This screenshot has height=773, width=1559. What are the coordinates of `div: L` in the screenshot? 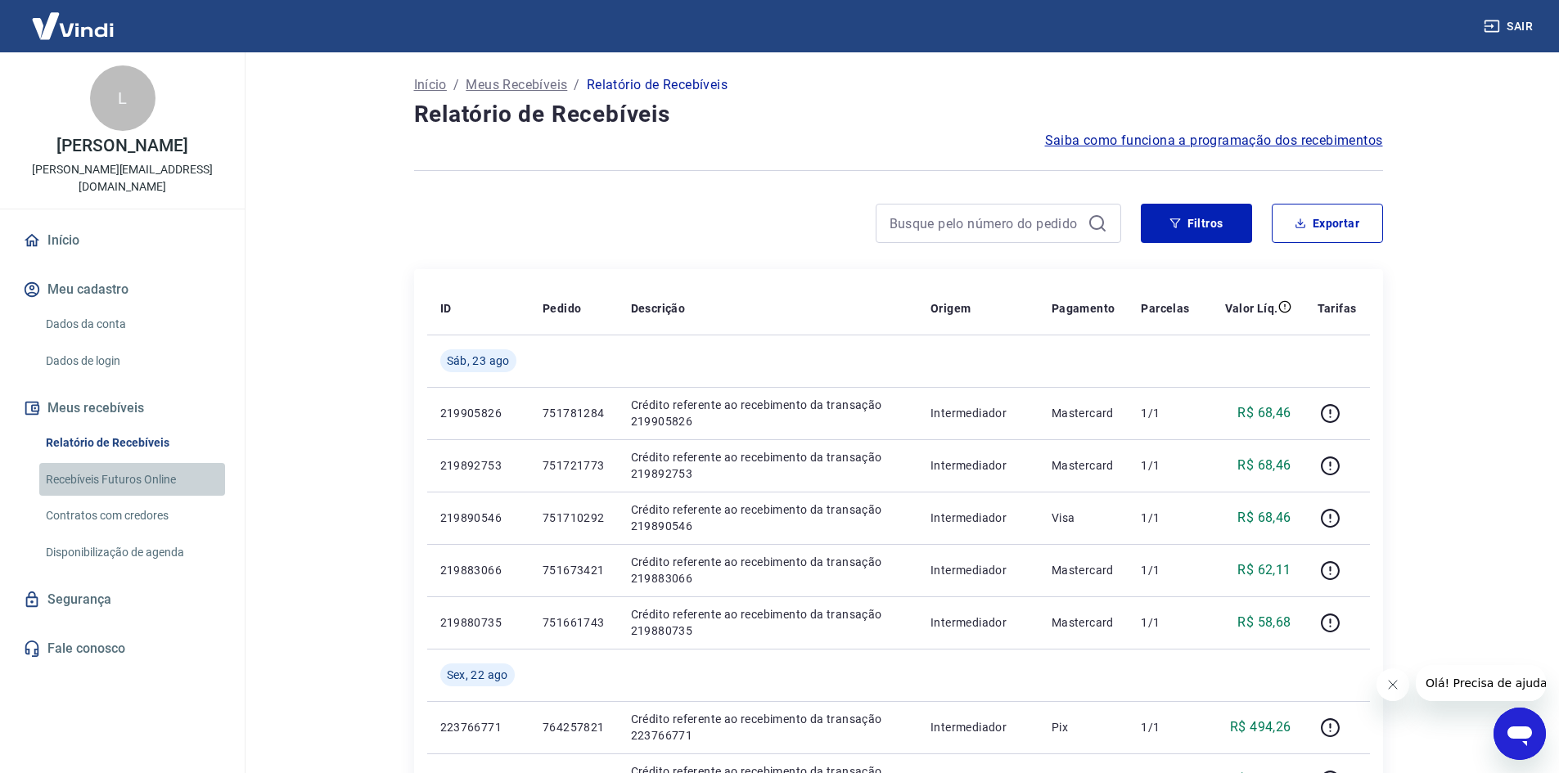 It's located at (123, 98).